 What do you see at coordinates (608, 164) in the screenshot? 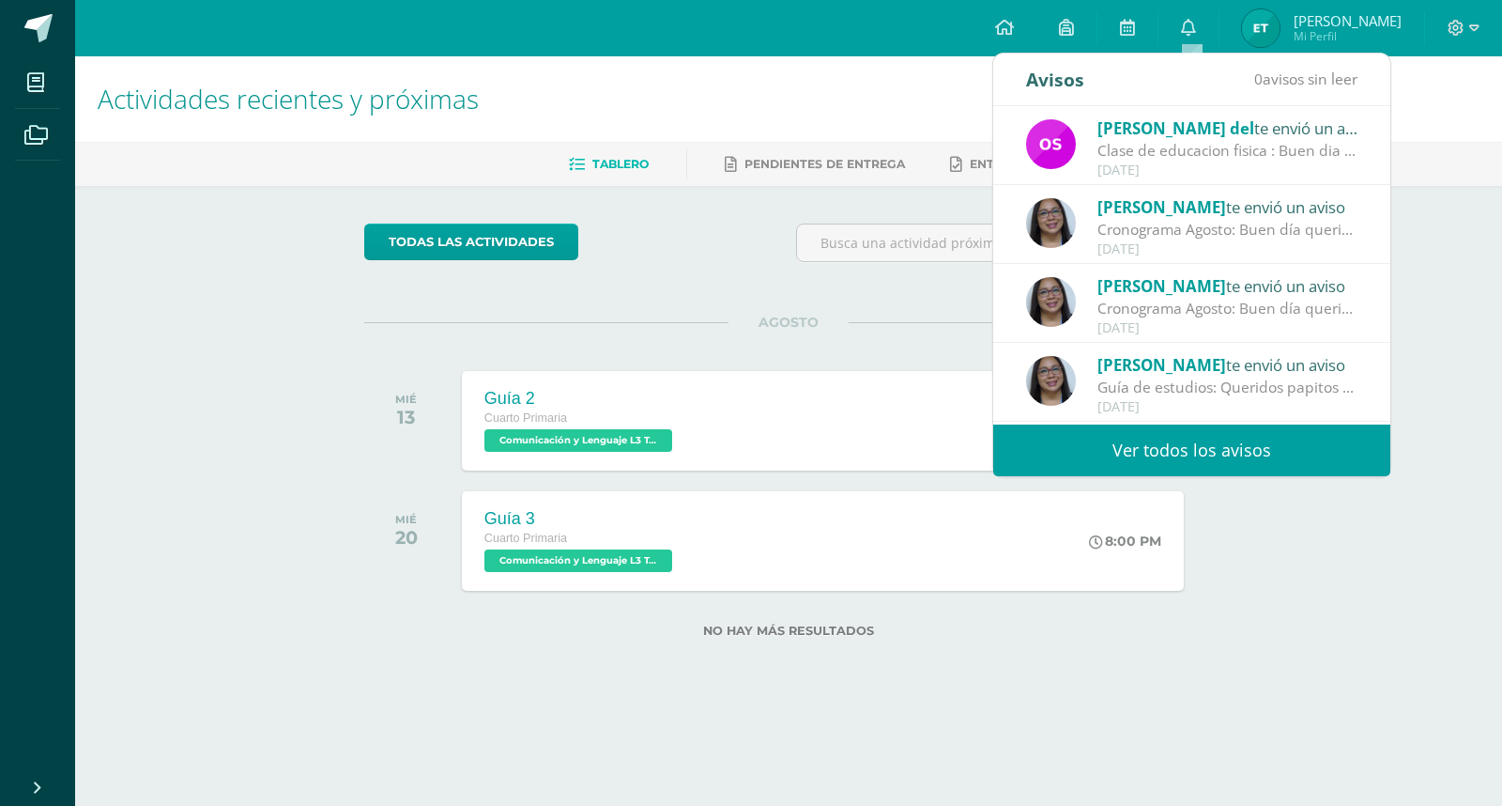
I see `a: Tablero` at bounding box center [608, 164].